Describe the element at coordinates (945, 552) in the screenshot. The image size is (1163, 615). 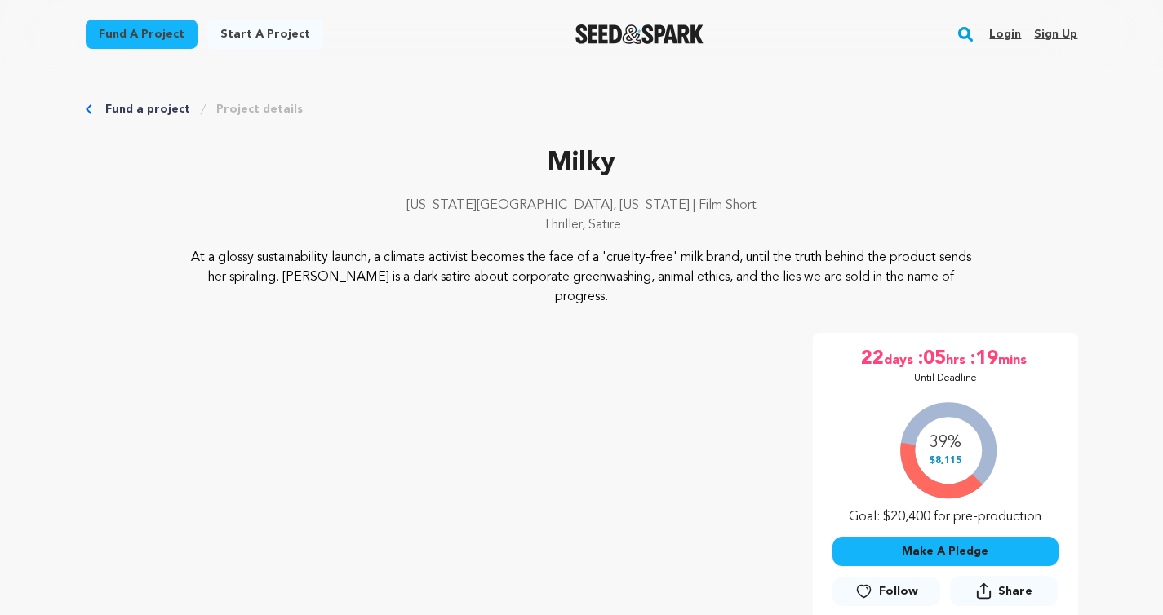
I see `button: Make A Pledge` at that location.